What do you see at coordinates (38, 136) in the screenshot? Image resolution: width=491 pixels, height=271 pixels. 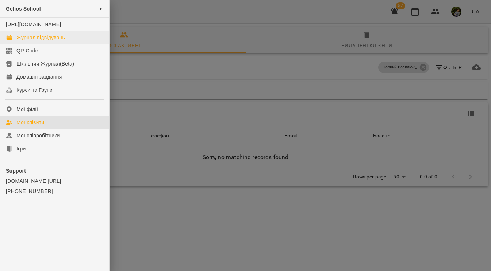 I see `div: Мої співробітники` at bounding box center [38, 136].